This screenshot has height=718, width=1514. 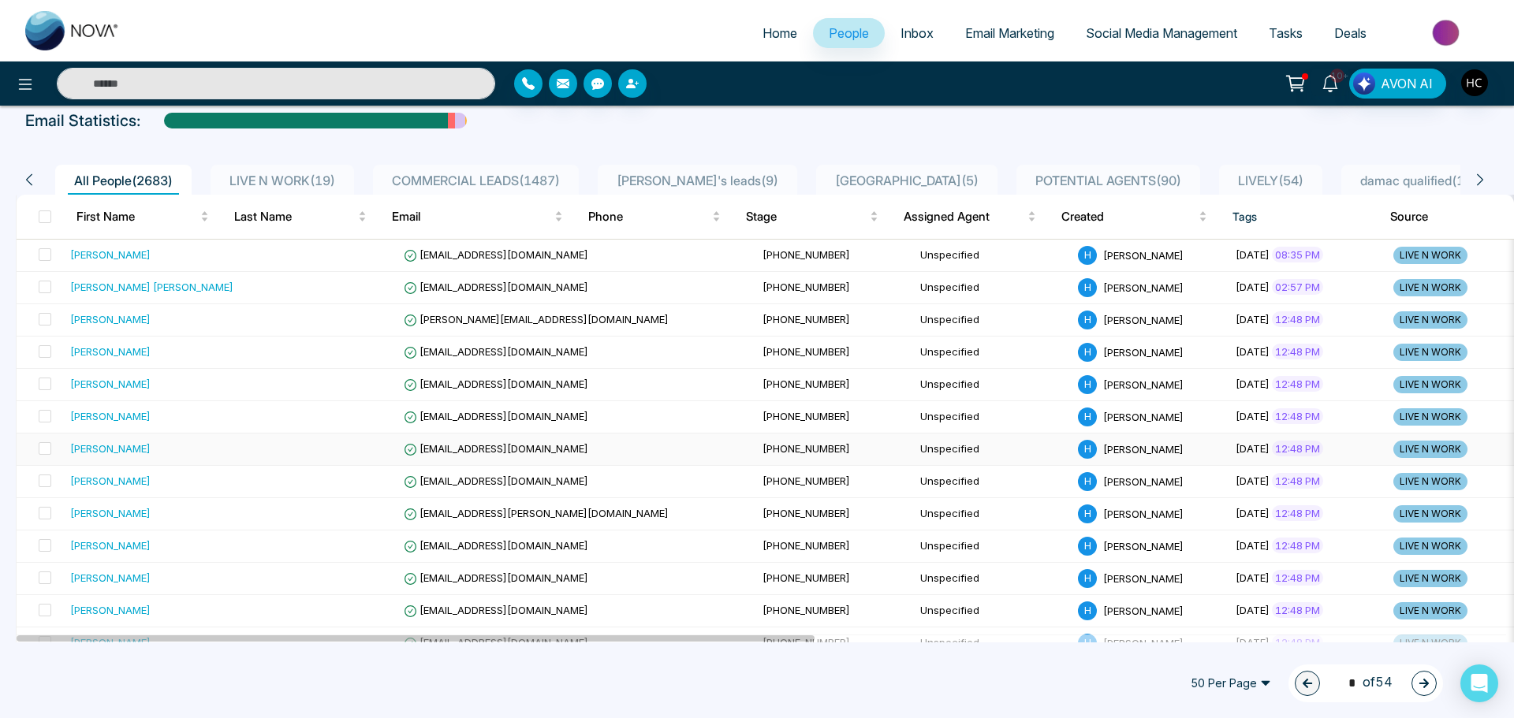 What do you see at coordinates (83, 121) in the screenshot?
I see `p: Email Statistics:` at bounding box center [83, 121].